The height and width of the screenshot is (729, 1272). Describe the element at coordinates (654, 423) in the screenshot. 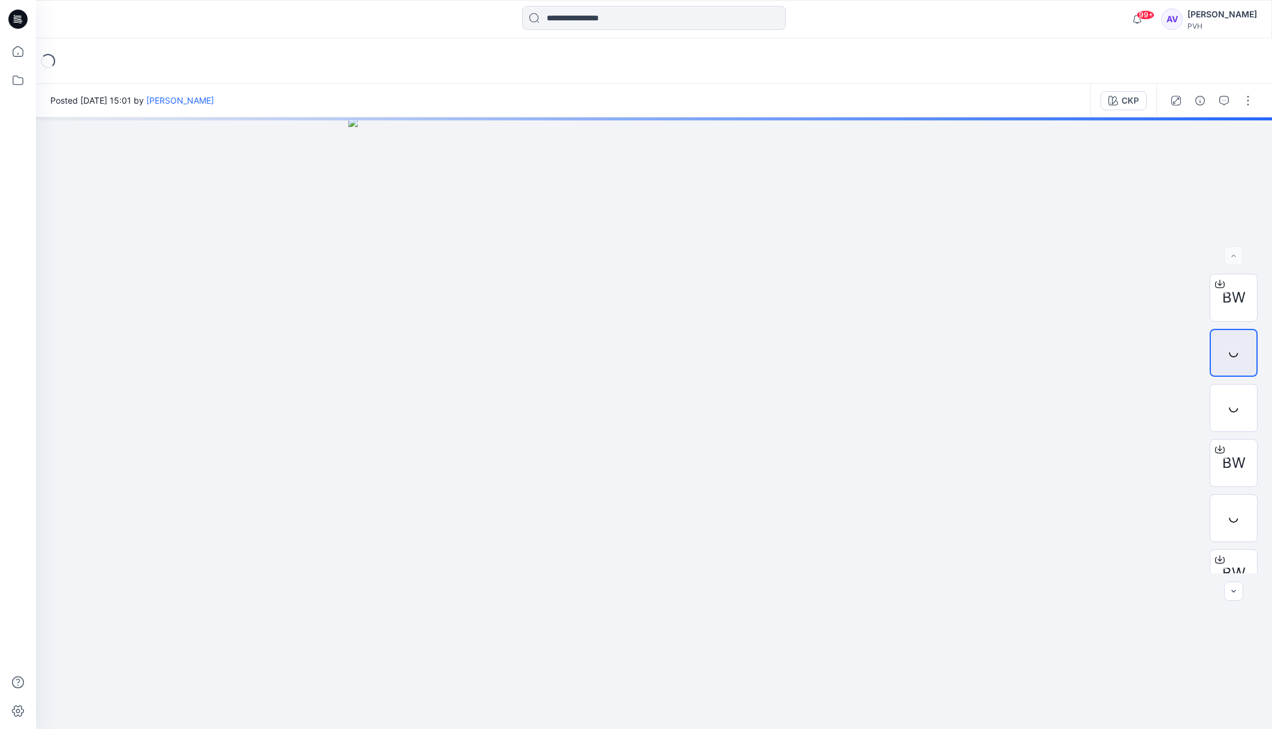

I see `img: eyJhbGciOiJIUzI1NiIsImtpZCI6IjAiLCJzbHQiOiJzZXMiLCJ0eXAiOiJKV1QifQ.eyJkYXRhIjp7InR5cGUiOiJzdG9yYW...` at that location.